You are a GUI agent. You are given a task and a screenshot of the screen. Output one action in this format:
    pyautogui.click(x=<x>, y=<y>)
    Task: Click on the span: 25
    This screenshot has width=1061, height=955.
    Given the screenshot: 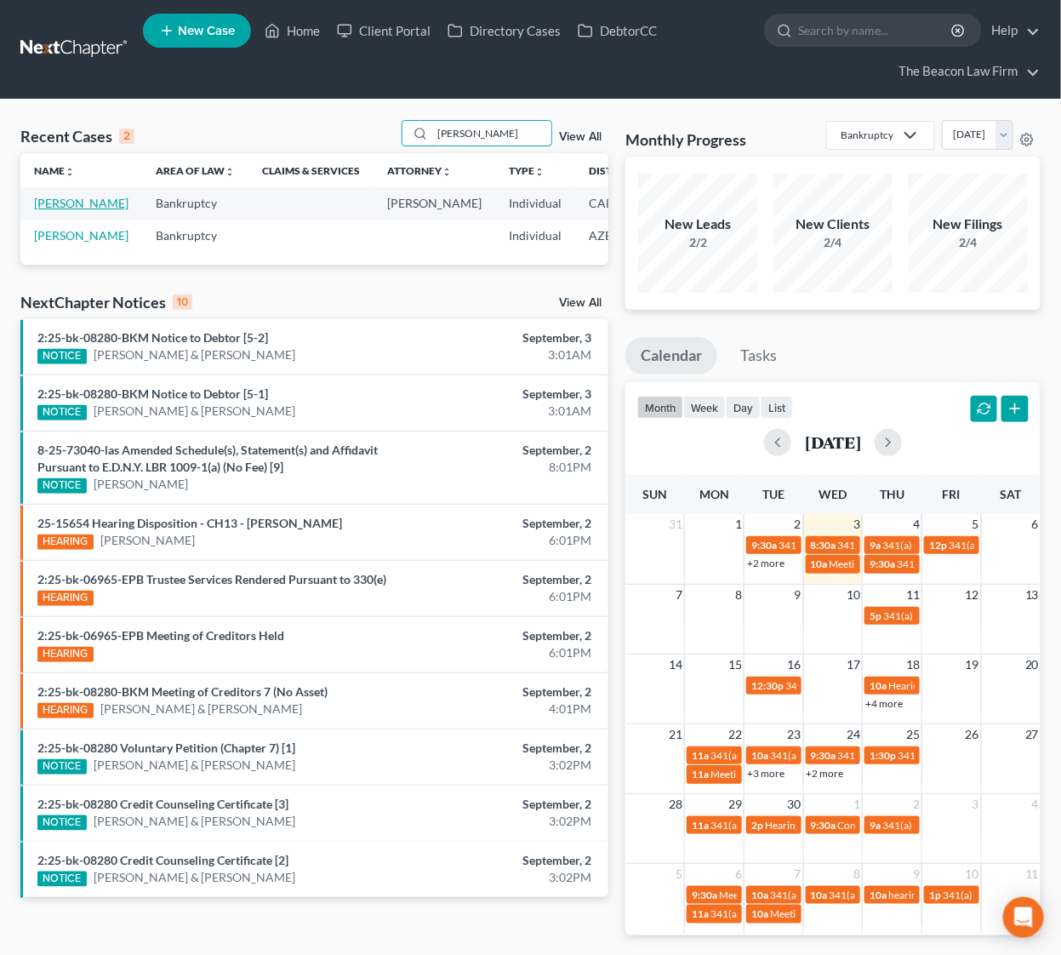 What is the action you would take?
    pyautogui.click(x=913, y=734)
    